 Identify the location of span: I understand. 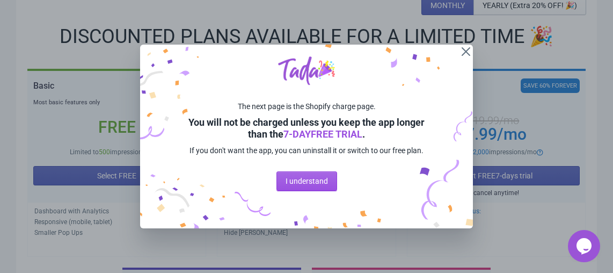
(307, 181).